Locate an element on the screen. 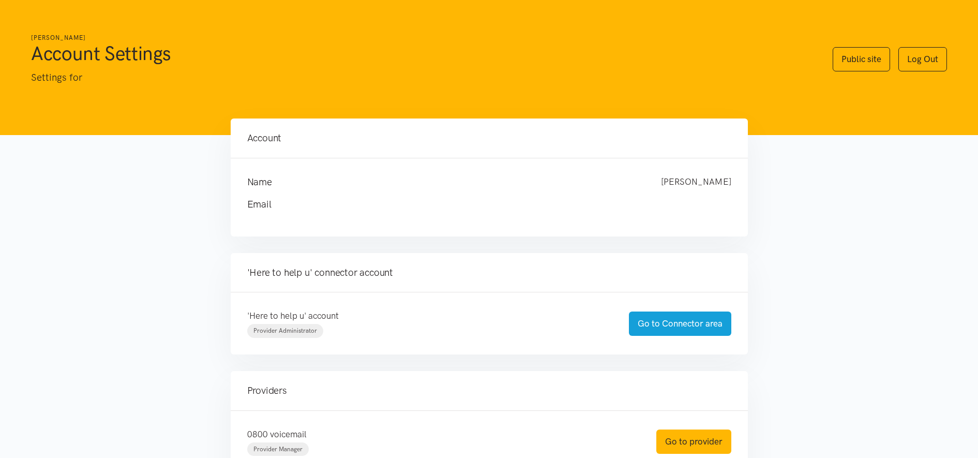 This screenshot has width=978, height=458. a: Public site is located at coordinates (861, 59).